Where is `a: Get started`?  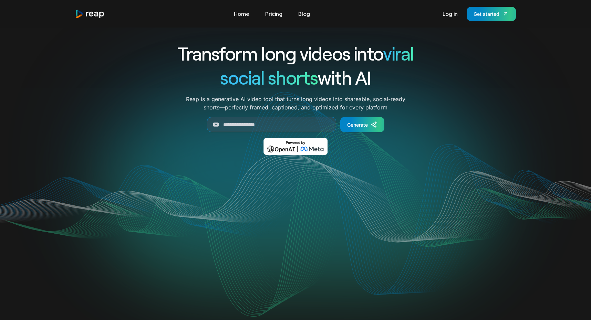
a: Get started is located at coordinates (491, 14).